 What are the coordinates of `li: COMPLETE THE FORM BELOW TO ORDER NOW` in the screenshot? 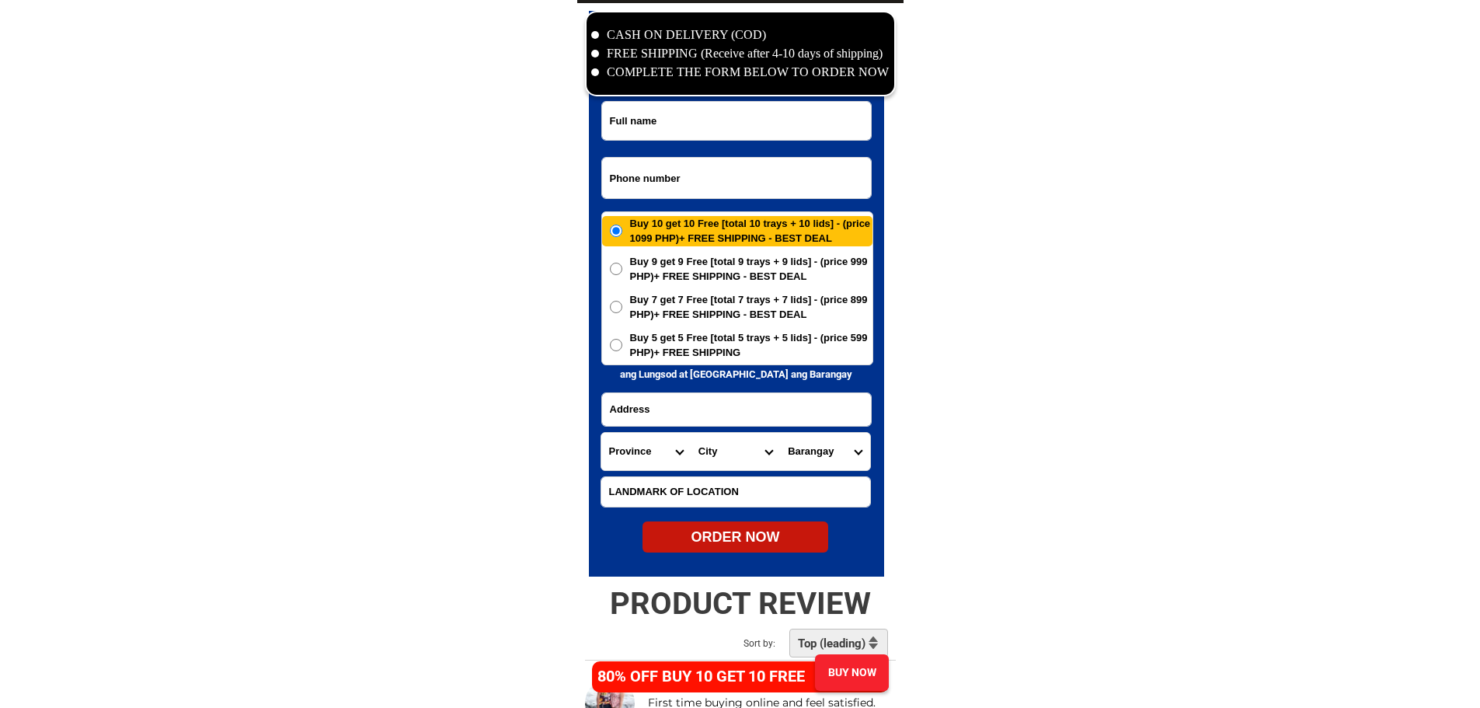 It's located at (740, 72).